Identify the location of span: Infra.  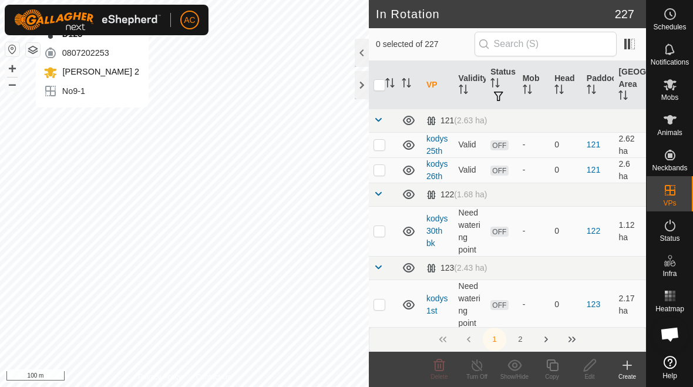
(670, 274).